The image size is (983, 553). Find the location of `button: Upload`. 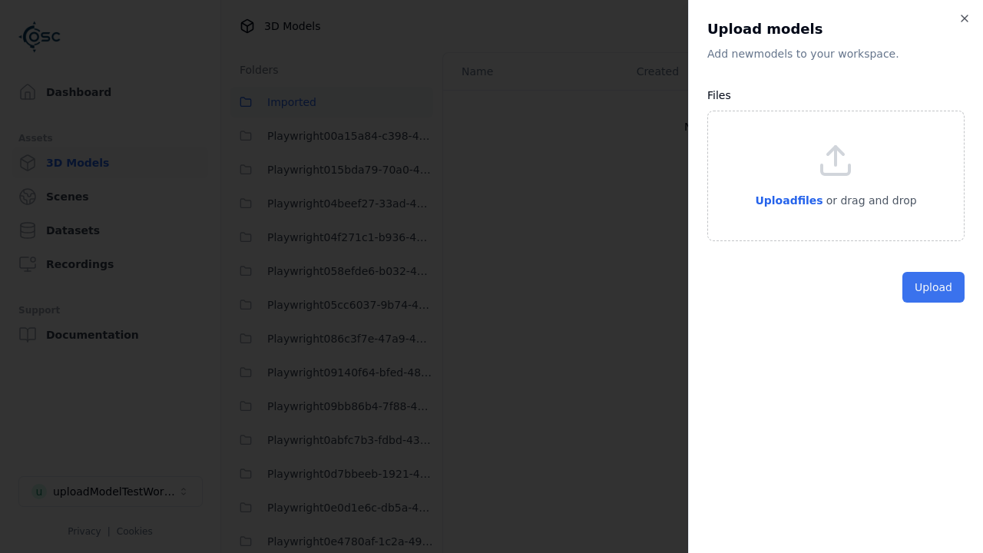

button: Upload is located at coordinates (933, 287).